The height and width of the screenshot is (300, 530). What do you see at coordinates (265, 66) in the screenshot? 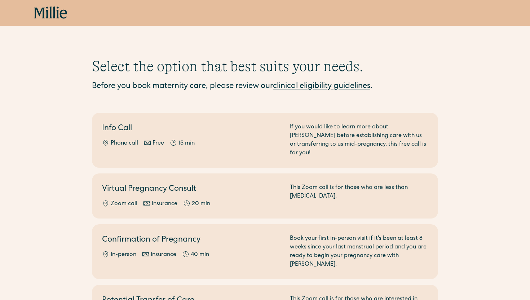
I see `h1: Select the option that best suits your needs.` at bounding box center [265, 66].